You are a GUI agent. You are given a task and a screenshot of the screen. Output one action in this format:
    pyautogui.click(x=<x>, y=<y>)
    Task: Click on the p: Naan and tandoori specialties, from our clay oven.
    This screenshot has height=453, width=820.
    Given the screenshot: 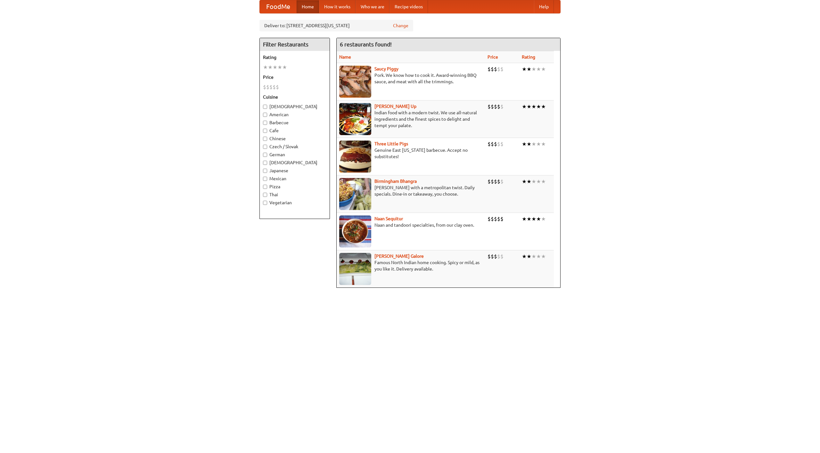 What is the action you would take?
    pyautogui.click(x=410, y=225)
    